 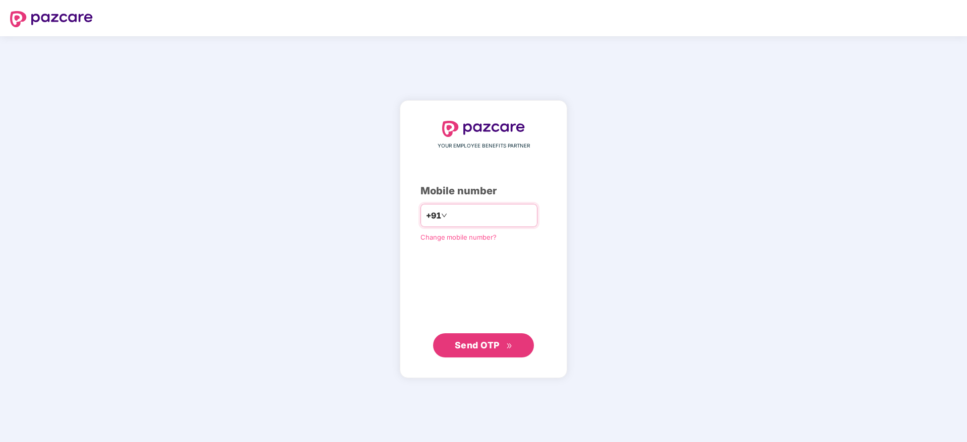 What do you see at coordinates (483, 346) in the screenshot?
I see `button: Send OTPdouble-right` at bounding box center [483, 346].